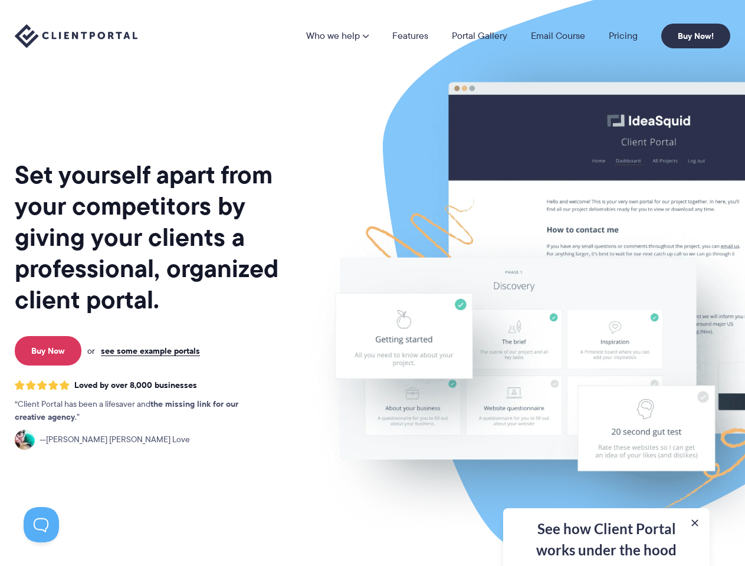 Image resolution: width=745 pixels, height=566 pixels. Describe the element at coordinates (479, 36) in the screenshot. I see `a: Portal Gallery` at that location.